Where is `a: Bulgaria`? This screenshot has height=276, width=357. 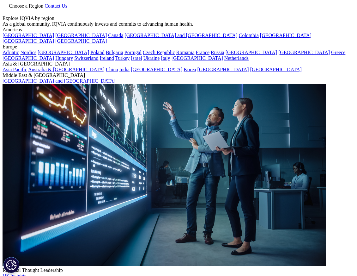
a: Bulgaria is located at coordinates (114, 52).